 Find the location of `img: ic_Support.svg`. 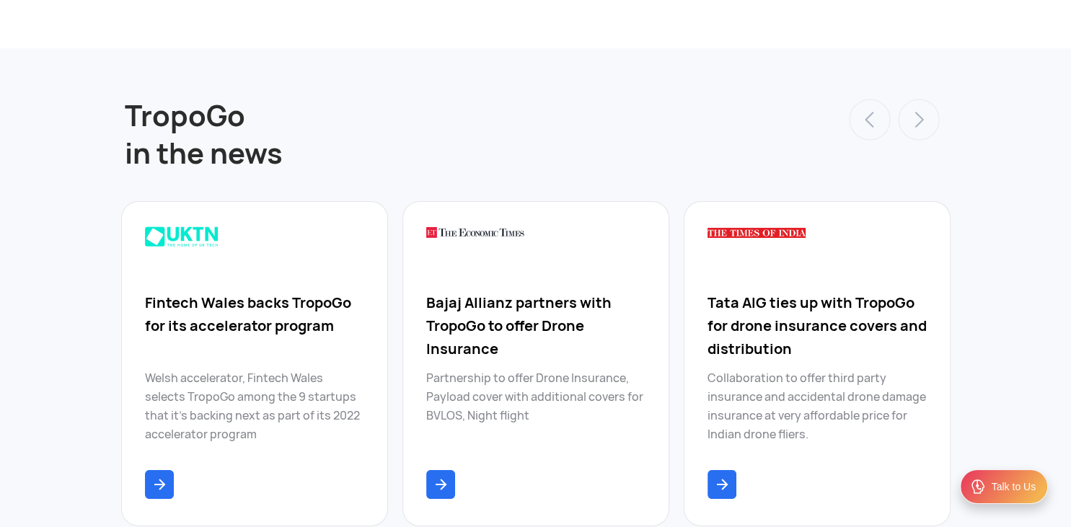

img: ic_Support.svg is located at coordinates (978, 487).